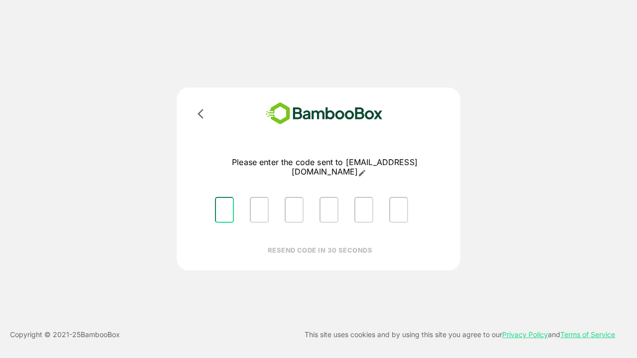 This screenshot has height=358, width=637. I want to click on p: This site uses cookies and by using this site you agree to our and, so click(460, 335).